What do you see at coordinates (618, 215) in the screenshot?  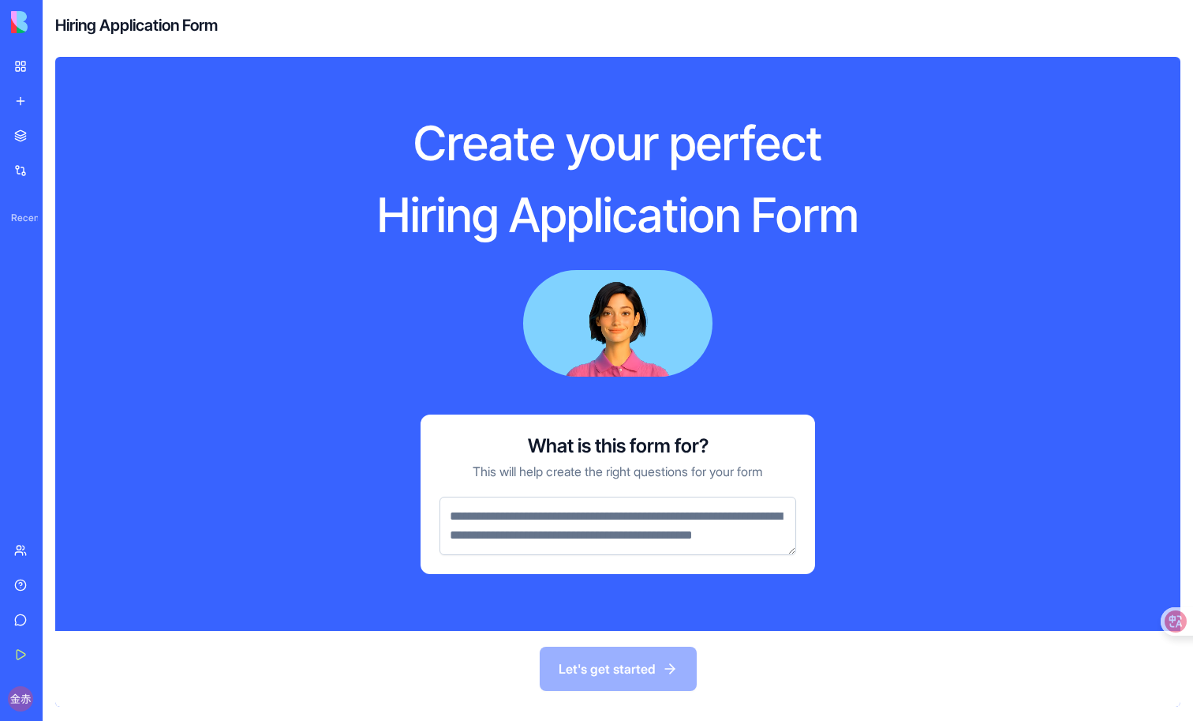 I see `h1: Hiring Application Form` at bounding box center [618, 215].